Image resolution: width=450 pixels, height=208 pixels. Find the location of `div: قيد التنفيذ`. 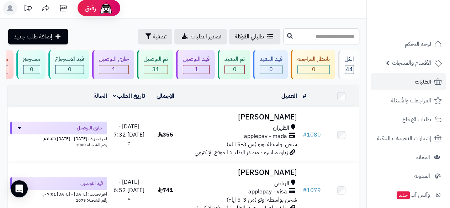

div: قيد التنفيذ is located at coordinates (271, 59).